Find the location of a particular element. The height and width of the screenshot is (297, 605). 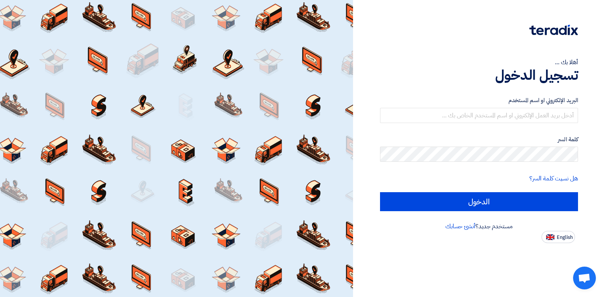

label: البريد الإلكتروني او اسم المستخدم is located at coordinates (478, 100).